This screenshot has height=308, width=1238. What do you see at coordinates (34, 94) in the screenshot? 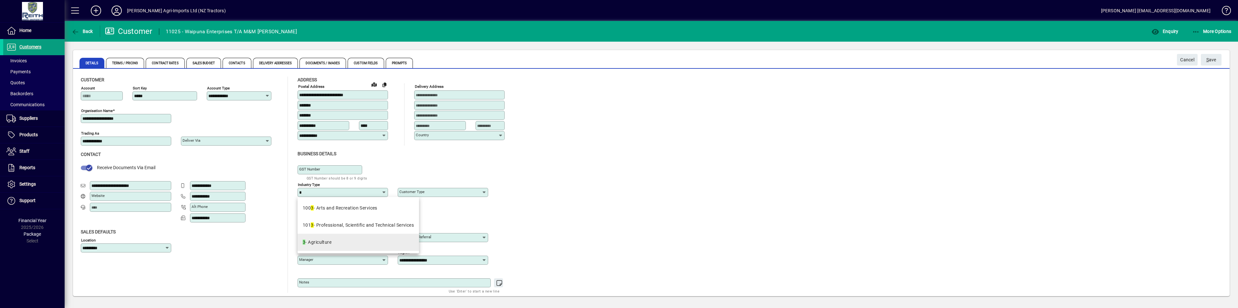
I see `a: Backorders` at bounding box center [34, 94].